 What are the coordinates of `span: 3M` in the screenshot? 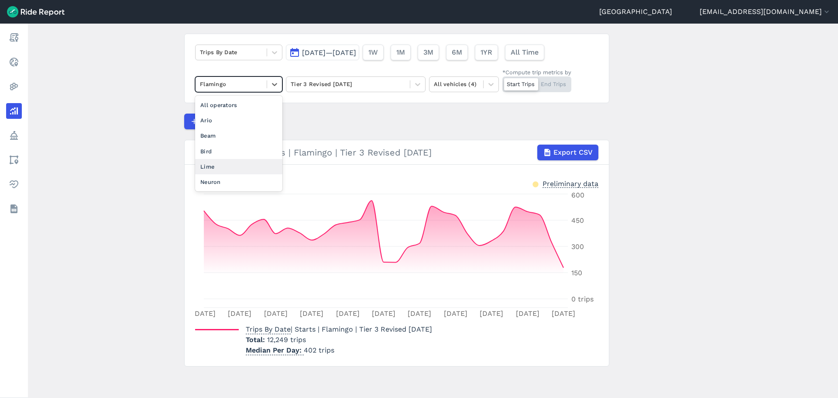 It's located at (428, 52).